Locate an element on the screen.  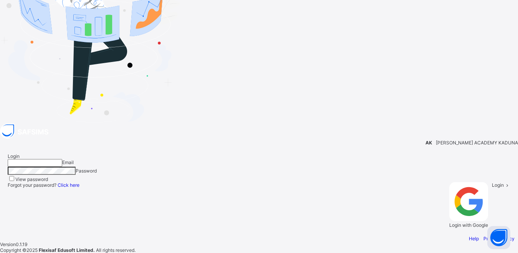
span: AK is located at coordinates (429, 142).